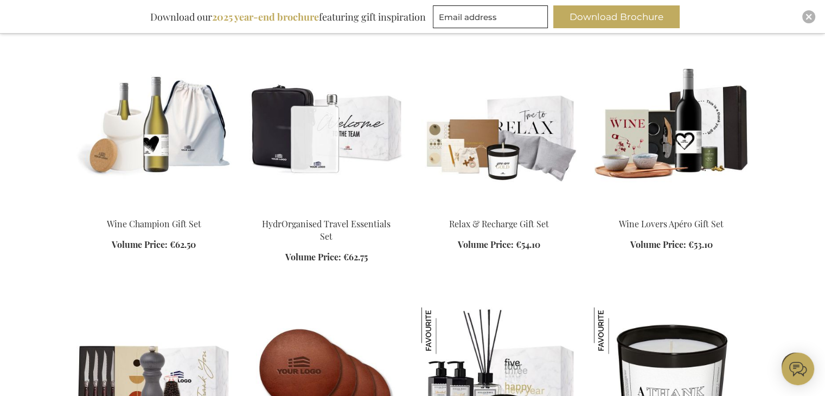  I want to click on img: Atelier Rebul XL Home Fragrance Box, so click(445, 330).